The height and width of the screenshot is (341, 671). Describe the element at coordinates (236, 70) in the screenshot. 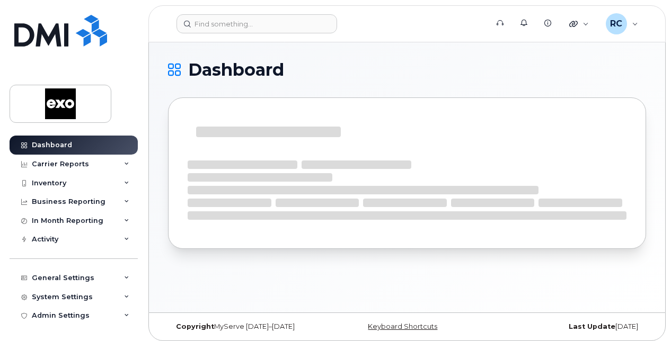

I see `span: Dashboard` at that location.